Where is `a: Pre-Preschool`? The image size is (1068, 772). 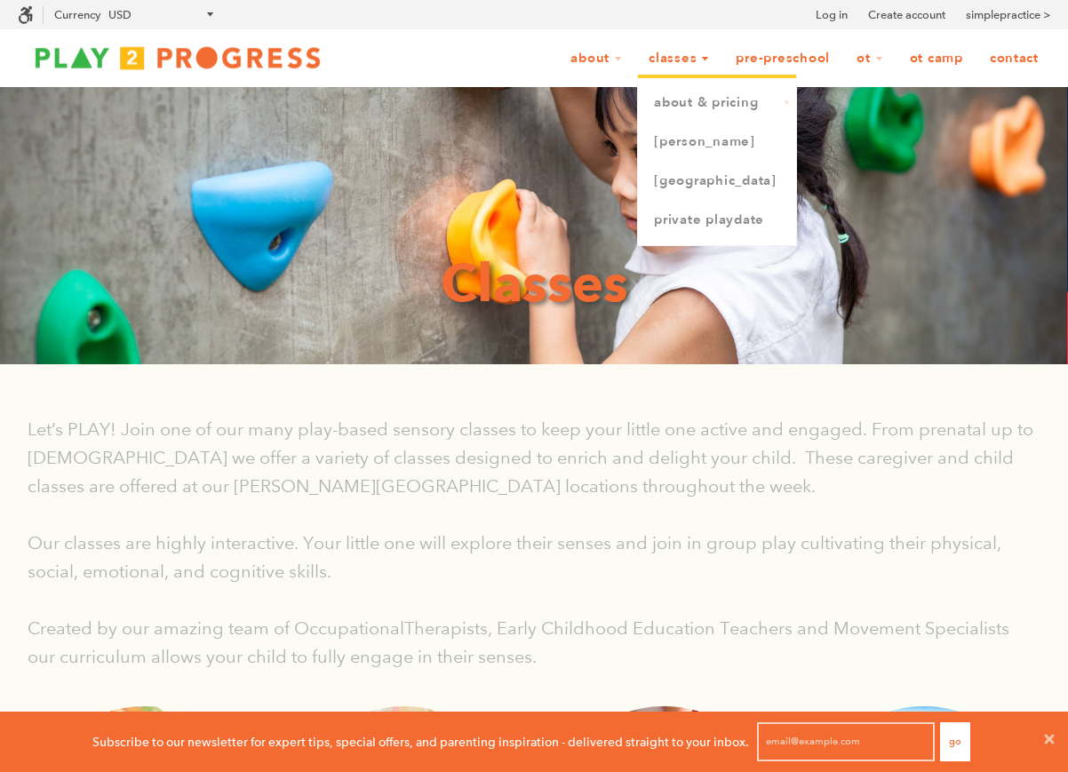 a: Pre-Preschool is located at coordinates (783, 59).